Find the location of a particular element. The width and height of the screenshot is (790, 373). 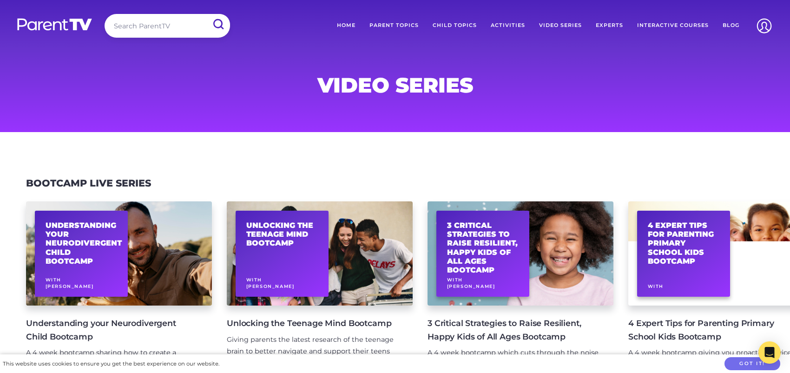

a: Experts is located at coordinates (610, 26).